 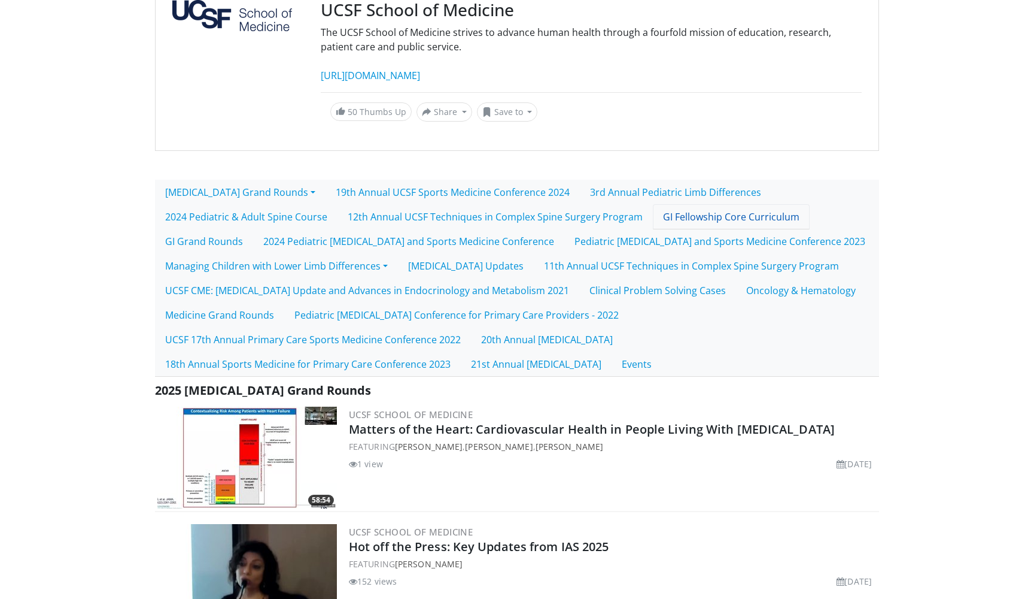 What do you see at coordinates (353, 111) in the screenshot?
I see `span: 50` at bounding box center [353, 111].